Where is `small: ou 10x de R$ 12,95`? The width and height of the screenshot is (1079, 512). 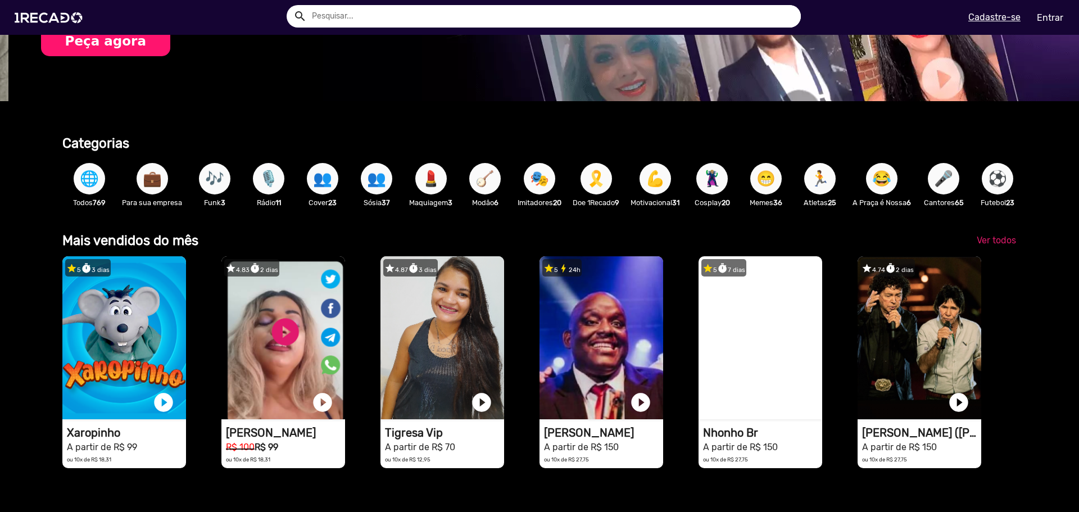 small: ou 10x de R$ 12,95 is located at coordinates (407, 459).